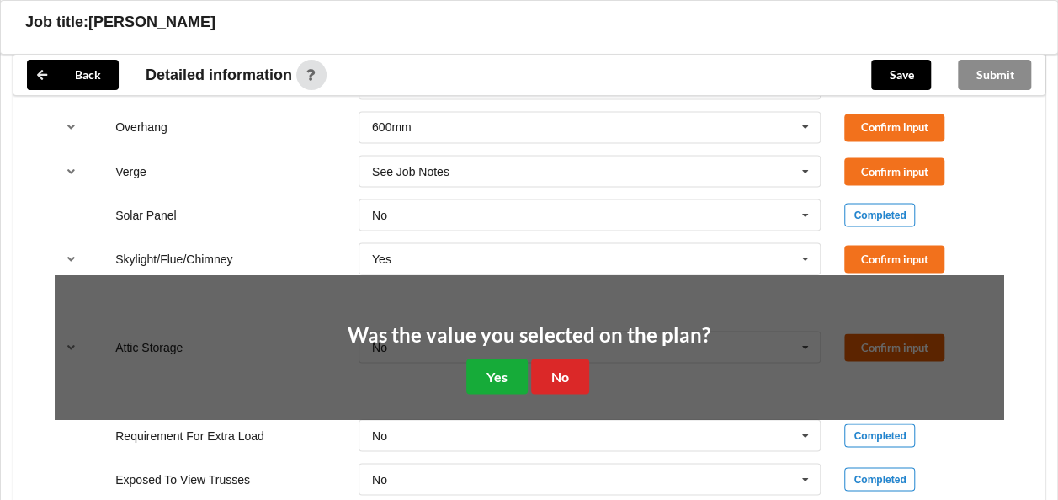 The image size is (1058, 500). Describe the element at coordinates (189, 435) in the screenshot. I see `label: Requirement For Extra Load` at that location.